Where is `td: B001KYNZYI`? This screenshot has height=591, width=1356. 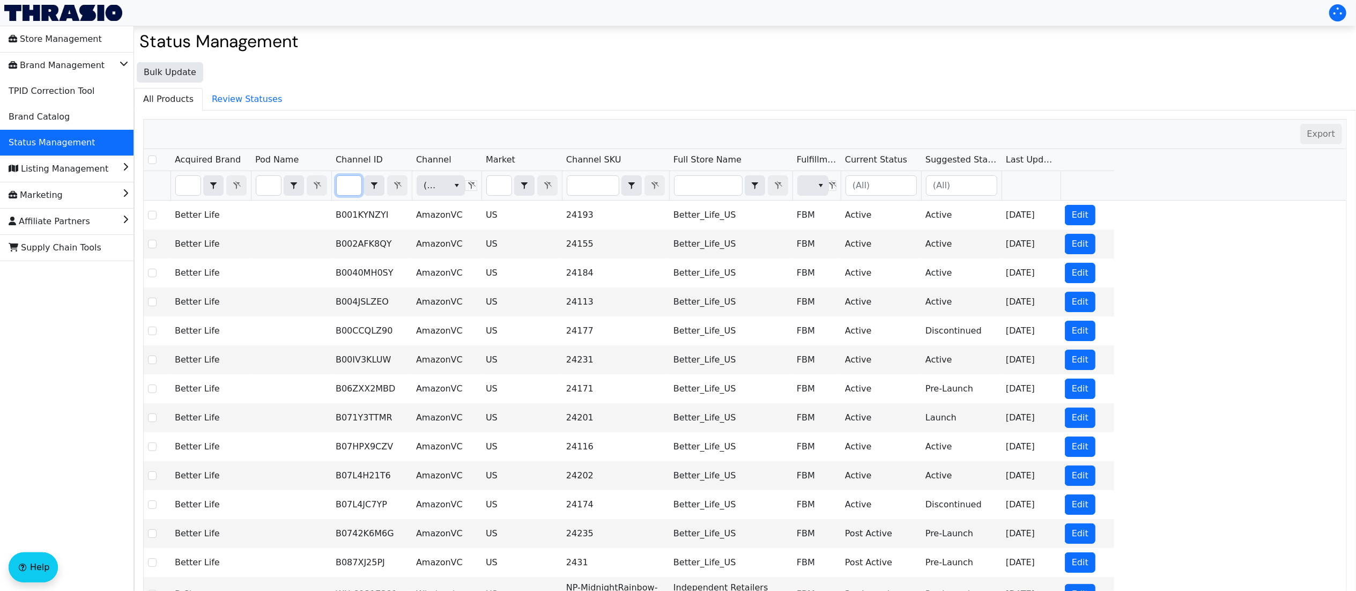
td: B001KYNZYI is located at coordinates (372, 215).